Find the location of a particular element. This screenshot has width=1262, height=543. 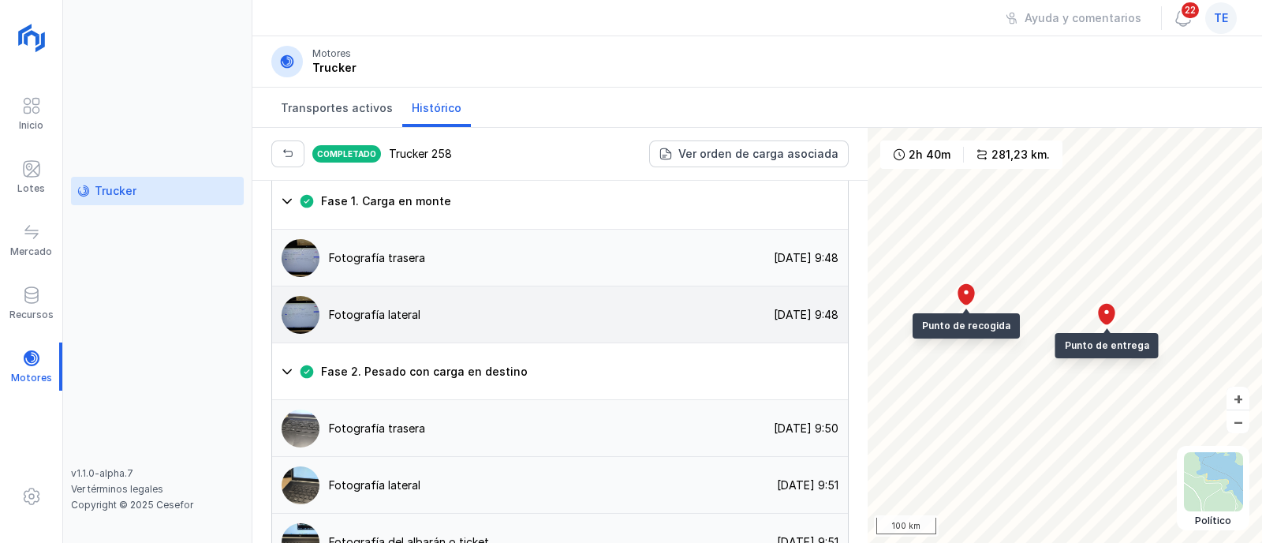

span: Transportes activos is located at coordinates (337, 108).